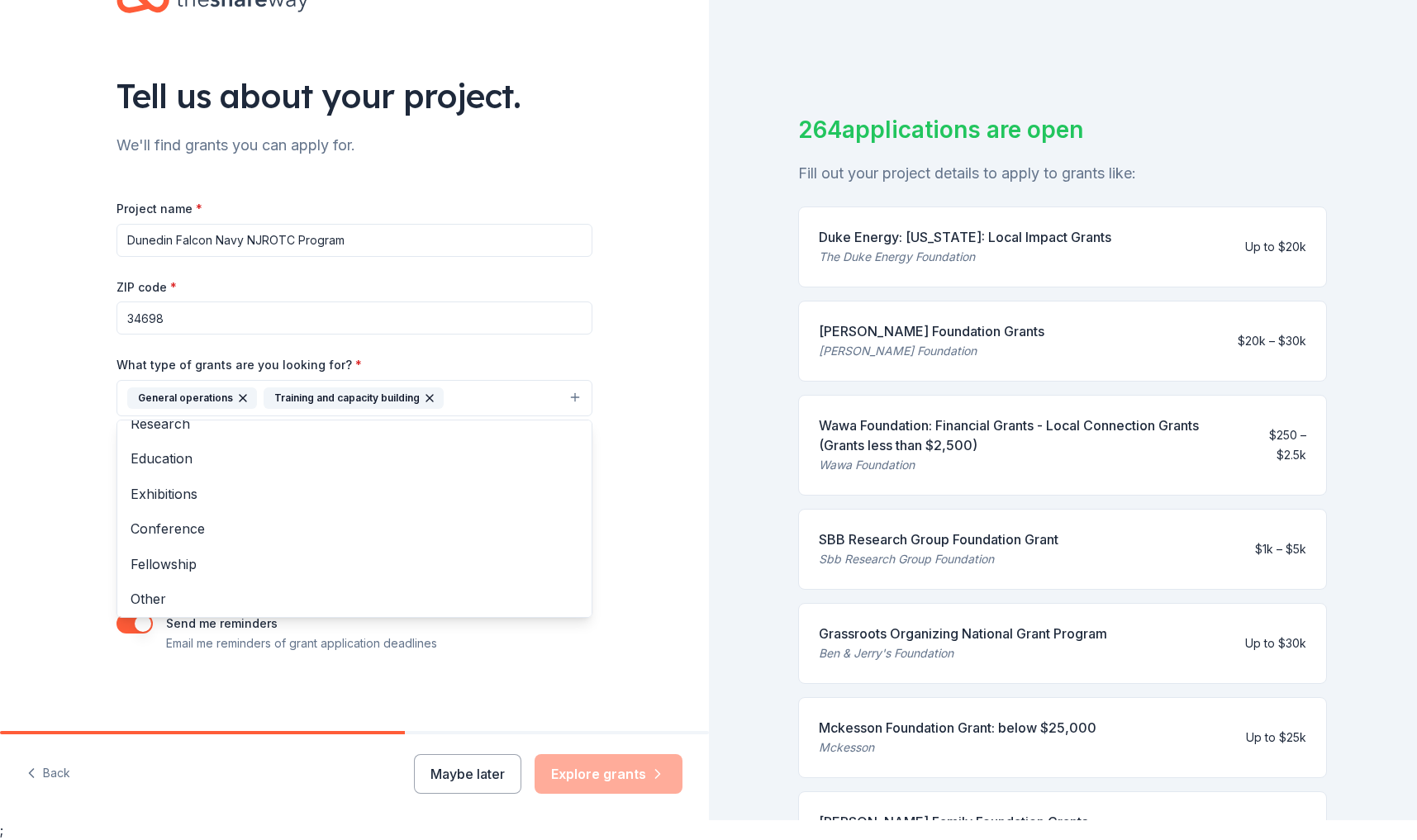 The image size is (1417, 840). I want to click on span: Fellowship, so click(354, 564).